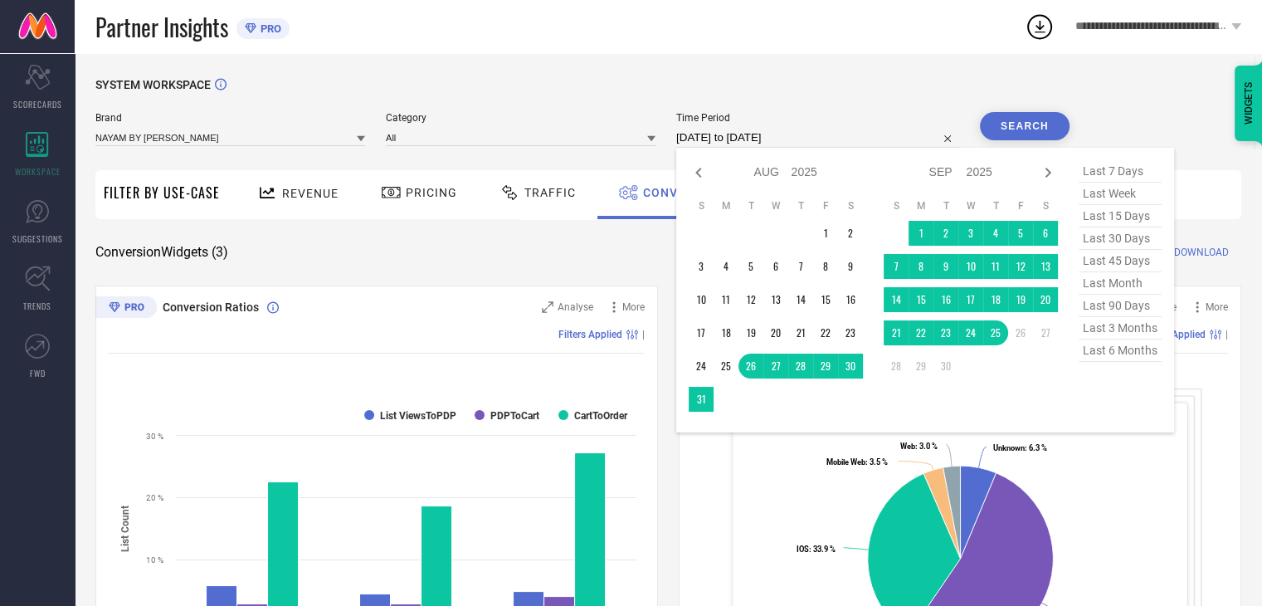 The height and width of the screenshot is (606, 1262). What do you see at coordinates (801, 300) in the screenshot?
I see `td: Thu Aug 14 2025` at bounding box center [801, 300].